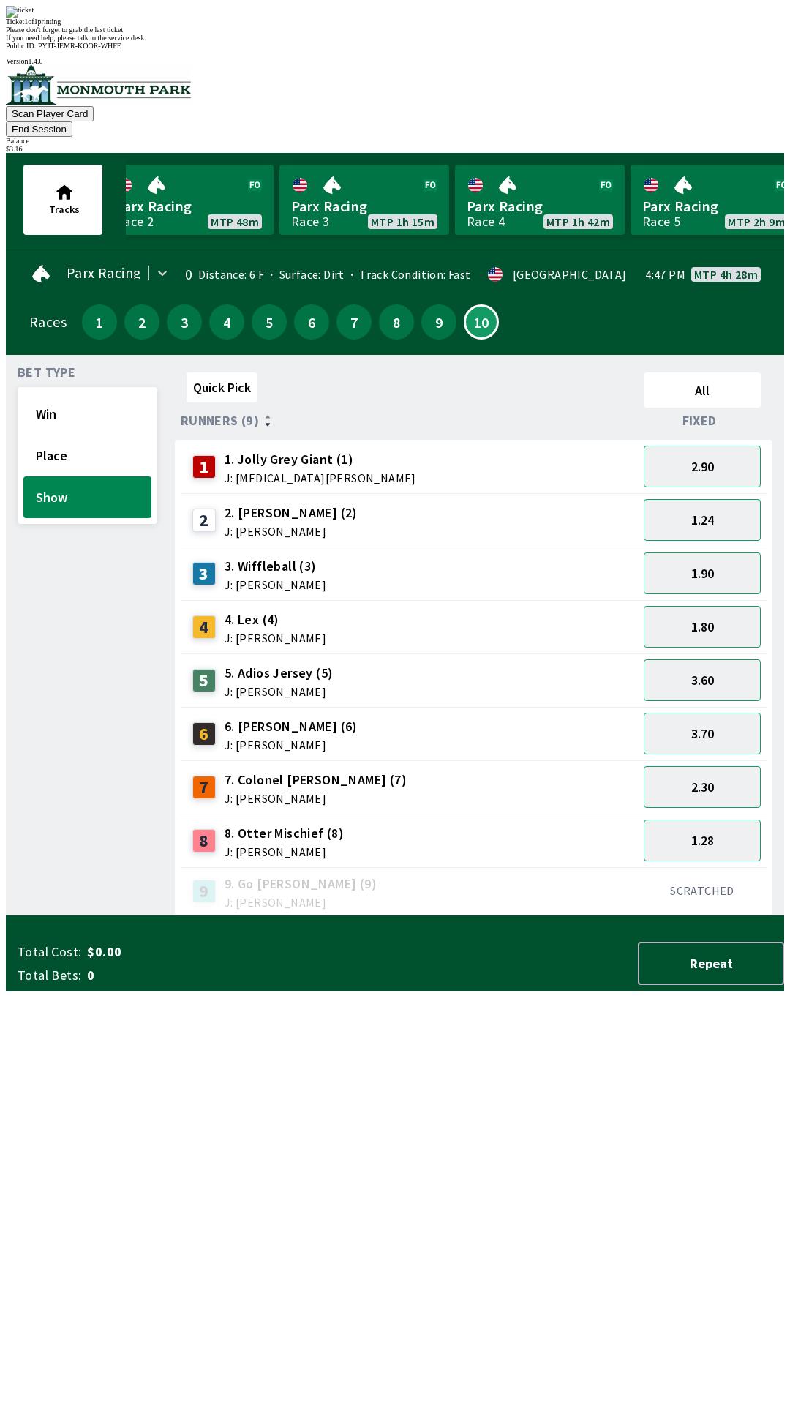 This screenshot has height=1405, width=790. Describe the element at coordinates (49, 975) in the screenshot. I see `span: Total Bets:` at that location.